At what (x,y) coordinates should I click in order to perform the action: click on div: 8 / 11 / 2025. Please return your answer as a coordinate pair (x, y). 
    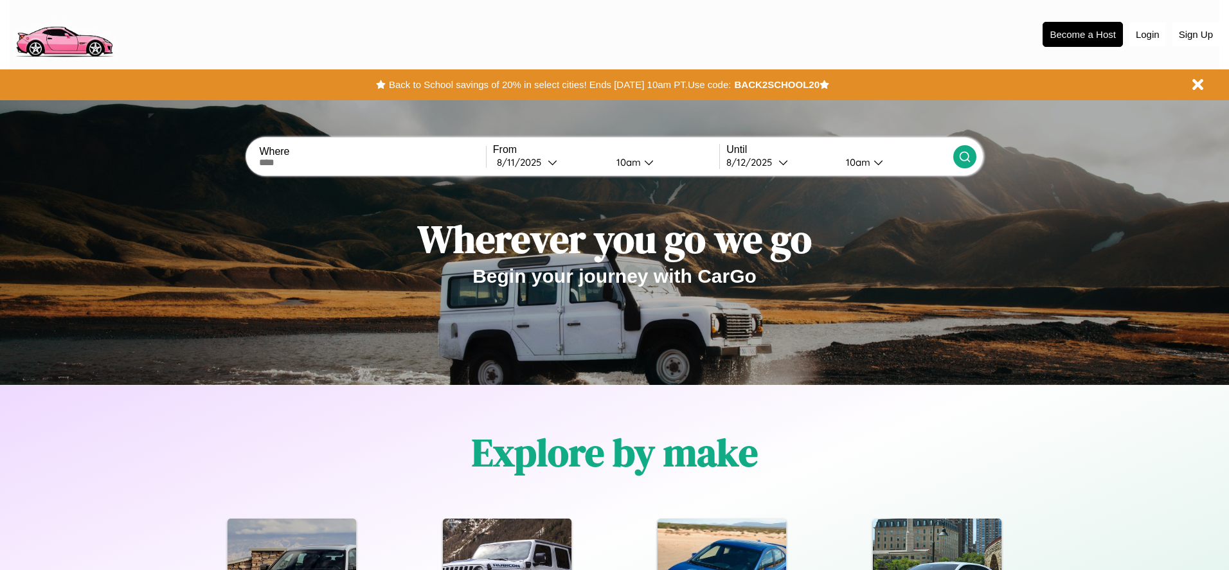
    Looking at the image, I should click on (522, 162).